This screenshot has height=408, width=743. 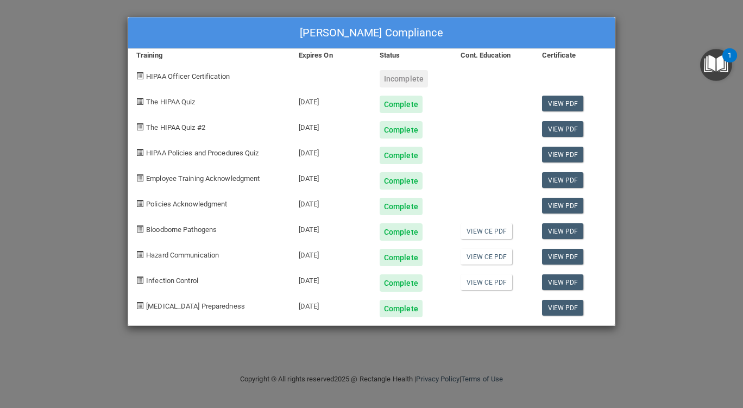 I want to click on div: 1, so click(x=729, y=62).